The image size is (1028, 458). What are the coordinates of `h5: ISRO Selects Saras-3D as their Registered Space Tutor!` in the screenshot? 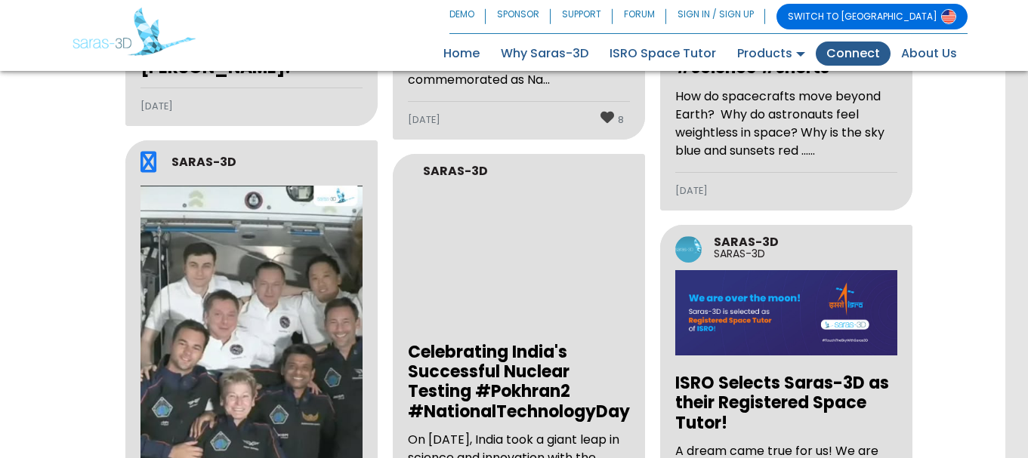 It's located at (786, 403).